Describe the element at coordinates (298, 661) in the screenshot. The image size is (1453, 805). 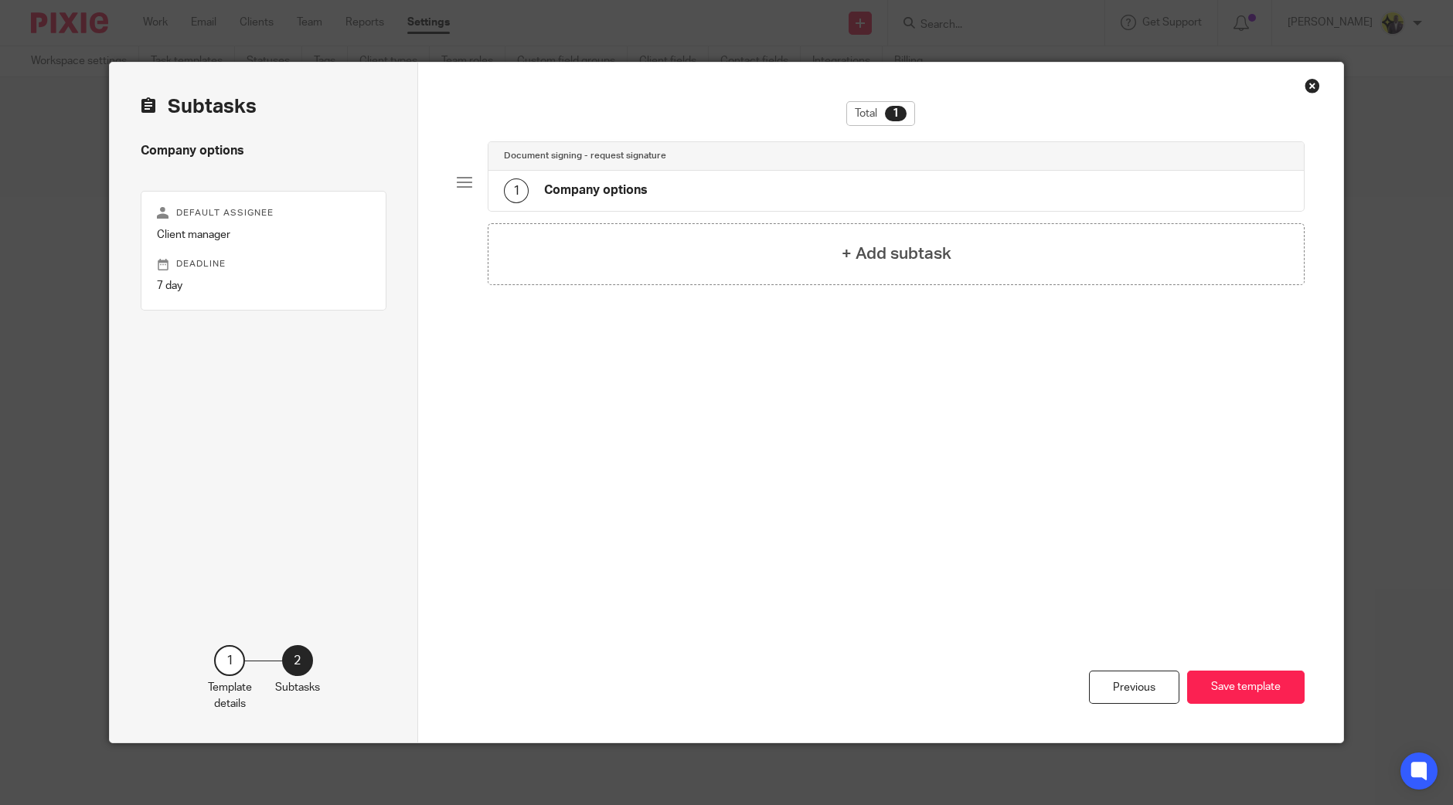
I see `div: 2` at that location.